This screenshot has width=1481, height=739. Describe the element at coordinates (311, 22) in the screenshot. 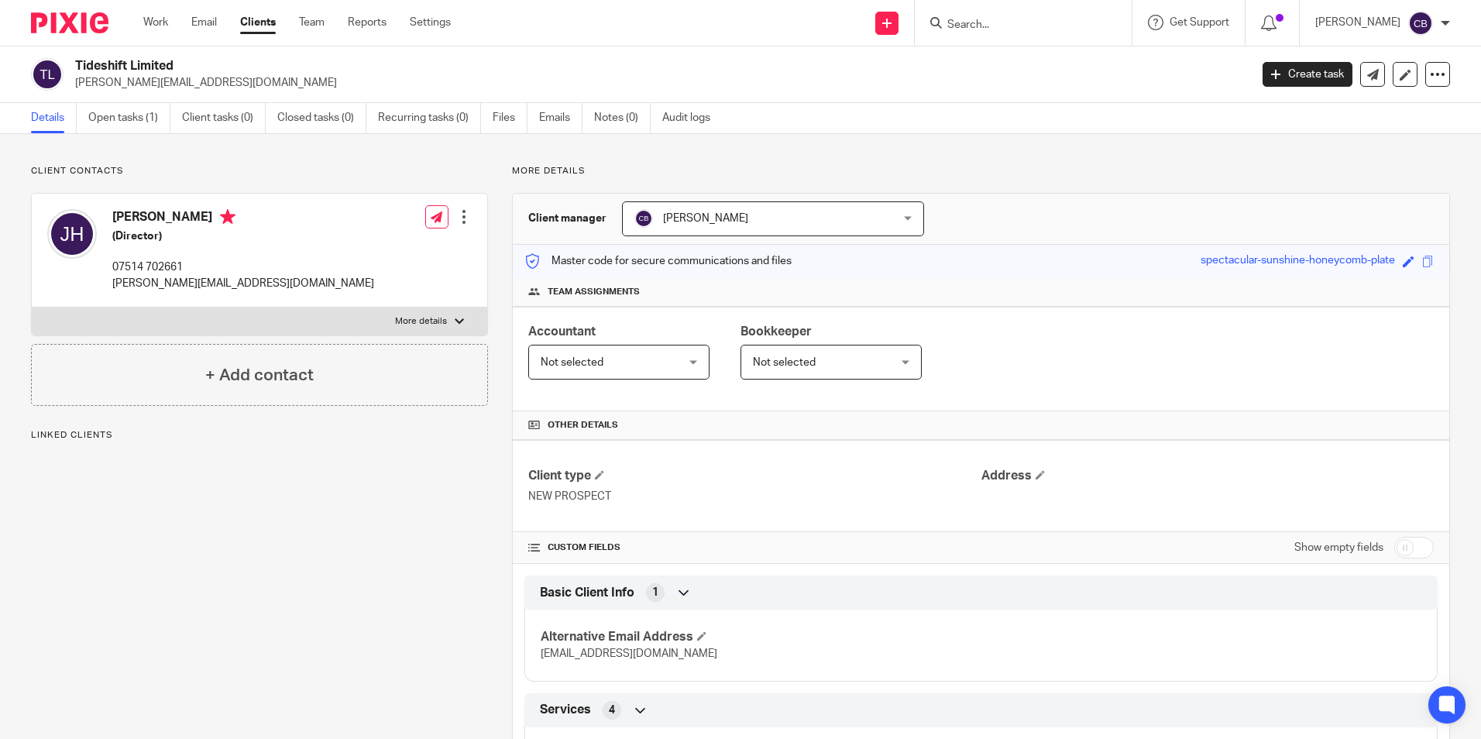

I see `a: Team` at that location.